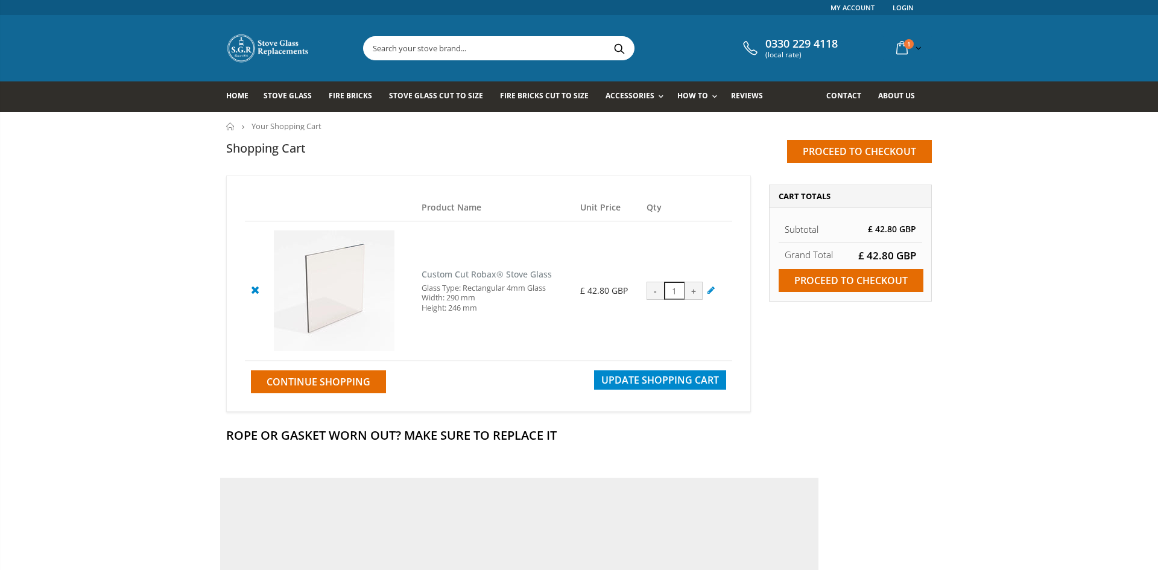 This screenshot has height=570, width=1158. What do you see at coordinates (630, 95) in the screenshot?
I see `span: Accessories` at bounding box center [630, 95].